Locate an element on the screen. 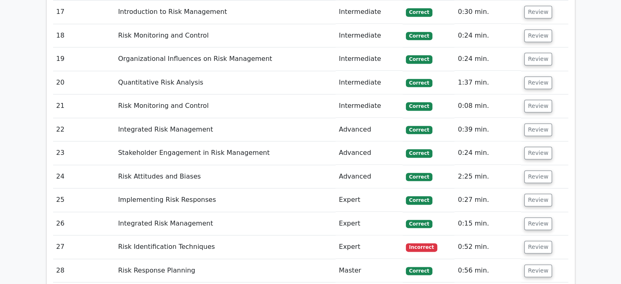 The height and width of the screenshot is (284, 621). td: 28 is located at coordinates (84, 270).